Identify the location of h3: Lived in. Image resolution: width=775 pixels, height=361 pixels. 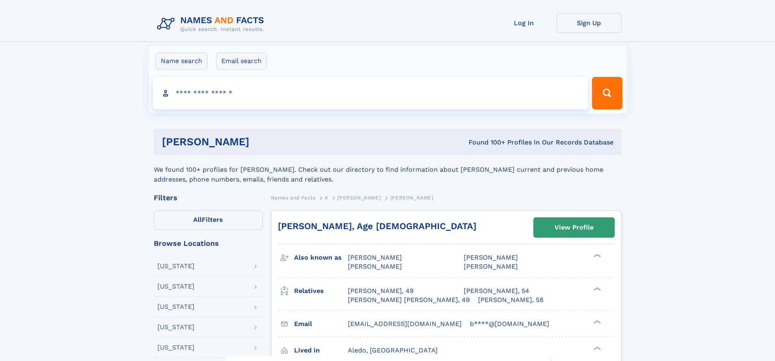
(321, 350).